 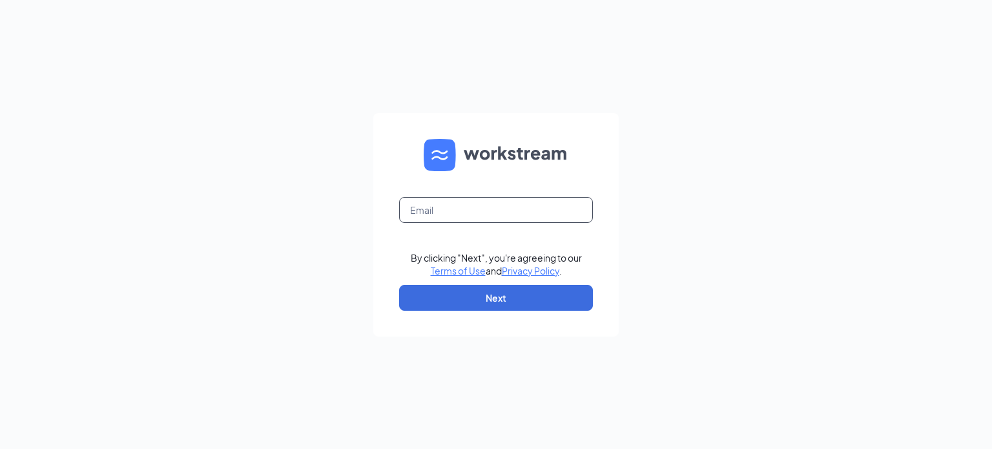 I want to click on button: Next, so click(x=496, y=298).